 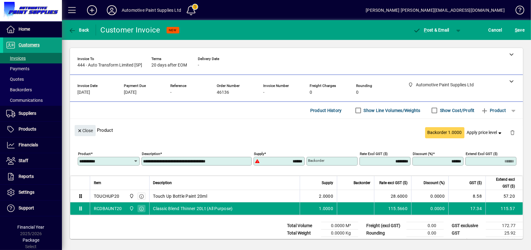 What do you see at coordinates (327, 183) in the screenshot?
I see `span: Supply` at bounding box center [327, 183].